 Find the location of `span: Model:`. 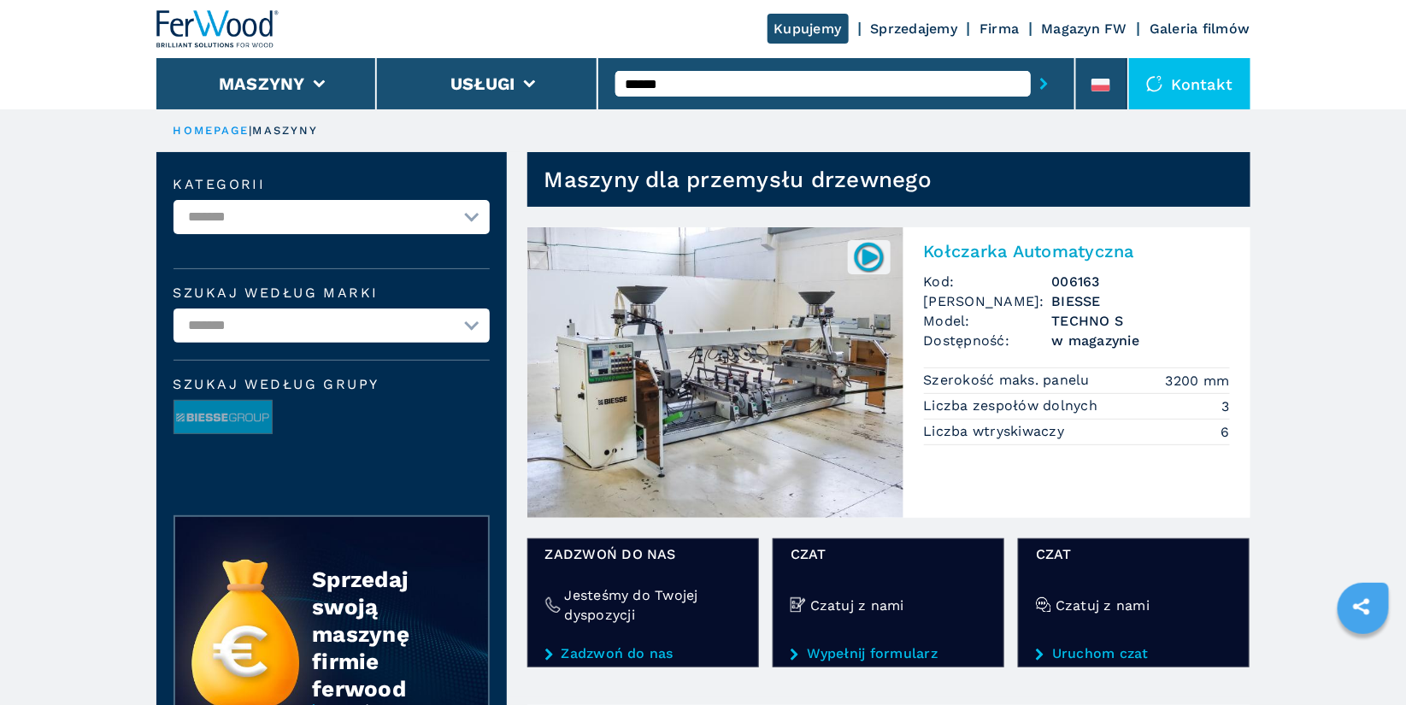

span: Model: is located at coordinates (988, 320).